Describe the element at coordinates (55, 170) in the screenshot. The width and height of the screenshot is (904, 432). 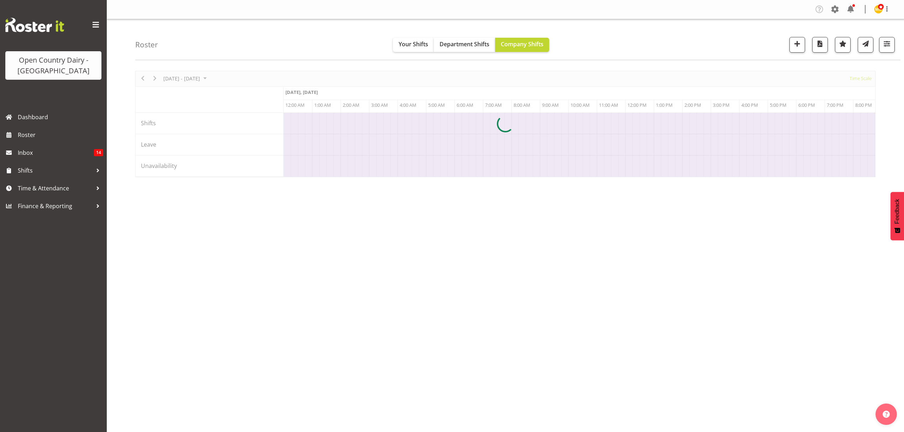
I see `span: Shifts` at that location.